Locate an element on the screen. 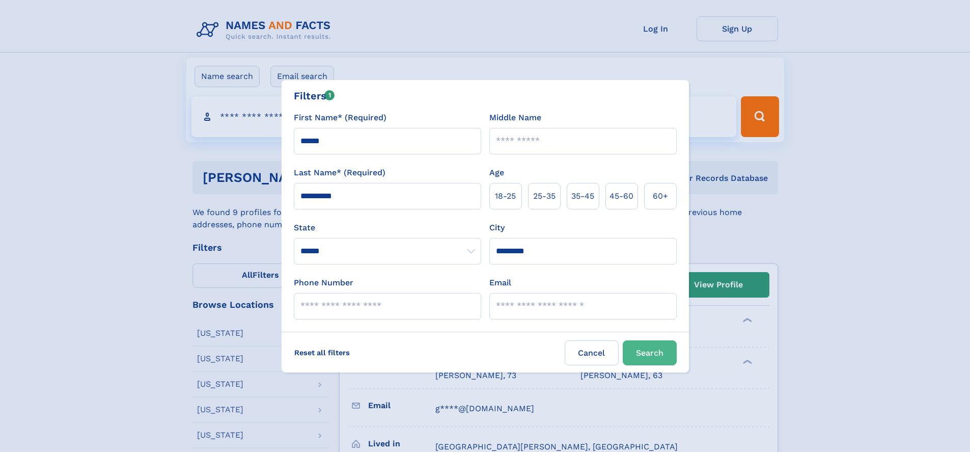  label: Last Name* (Required) is located at coordinates (340, 173).